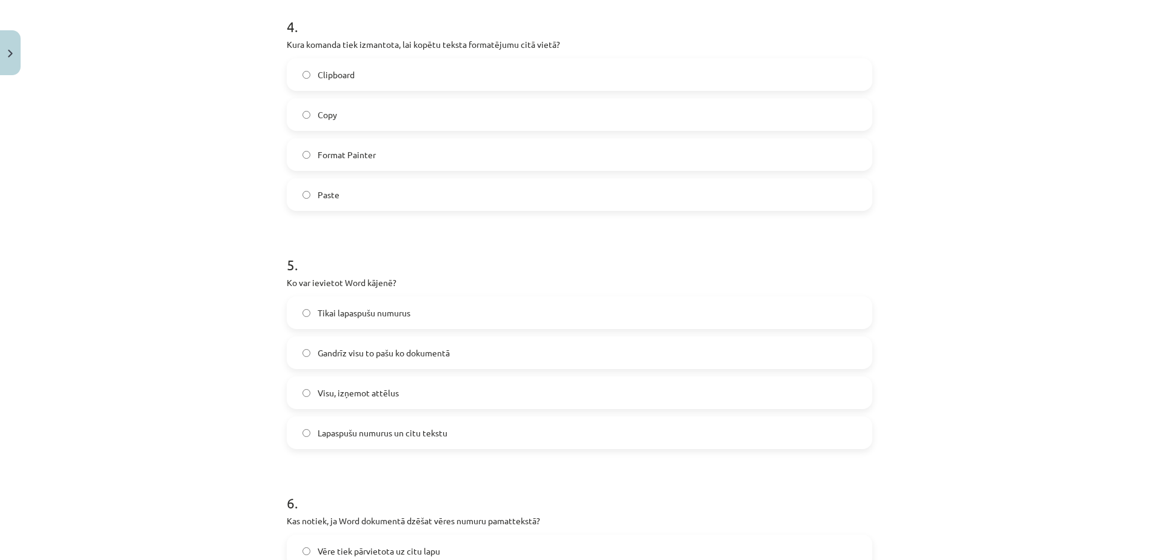 The width and height of the screenshot is (1159, 560). I want to click on span: Tikai lapaspušu numurus, so click(364, 313).